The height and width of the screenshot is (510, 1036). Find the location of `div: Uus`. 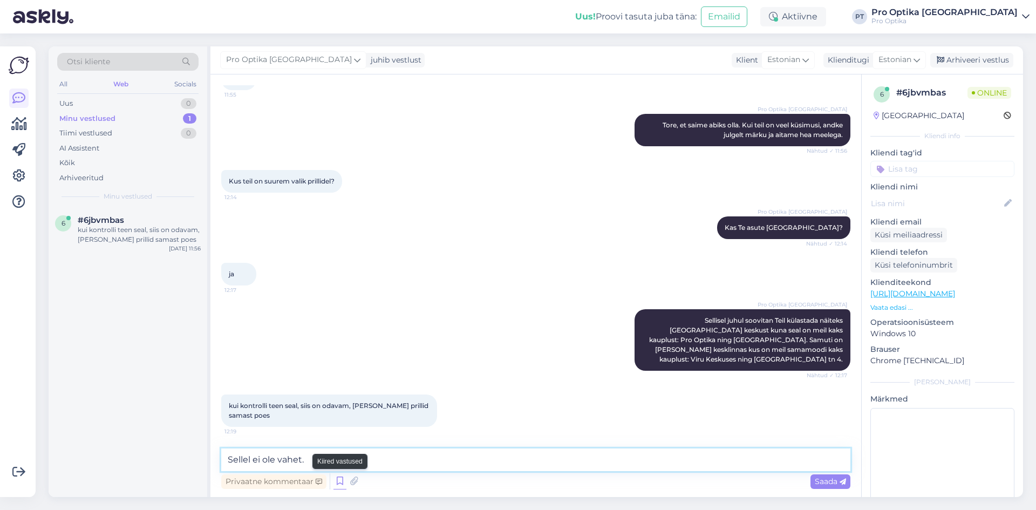

div: Uus is located at coordinates (66, 104).